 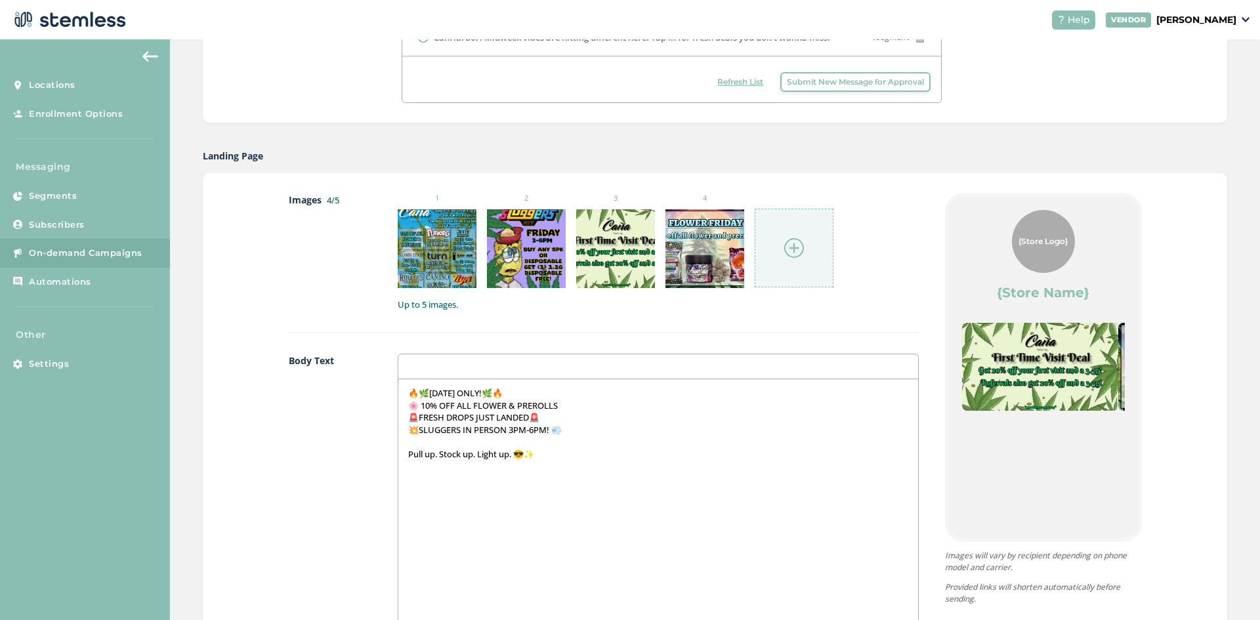 I want to click on span: {Store Logo}, so click(x=1043, y=241).